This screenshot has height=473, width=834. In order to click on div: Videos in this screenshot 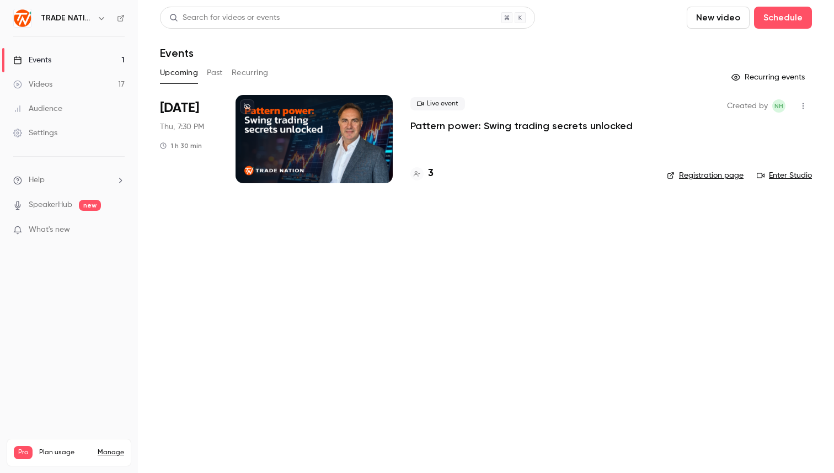, I will do `click(33, 84)`.